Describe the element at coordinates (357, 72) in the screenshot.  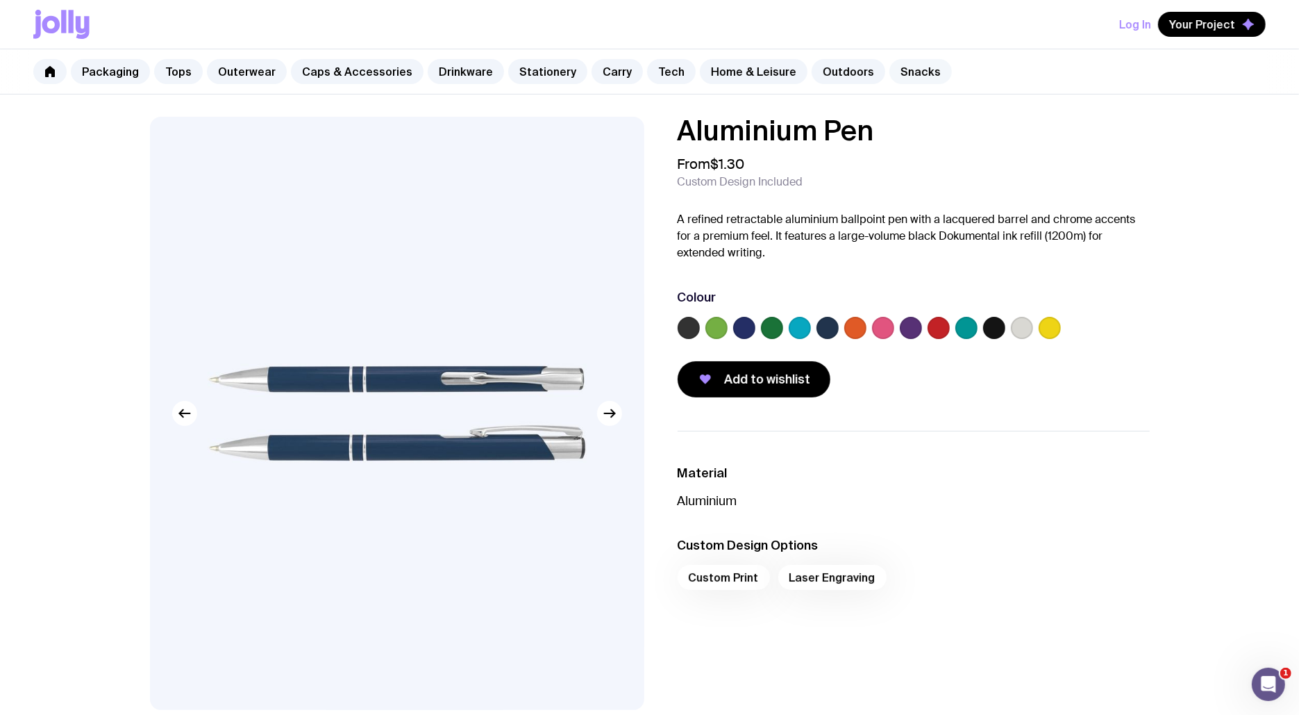
I see `a: Caps & Accessories` at that location.